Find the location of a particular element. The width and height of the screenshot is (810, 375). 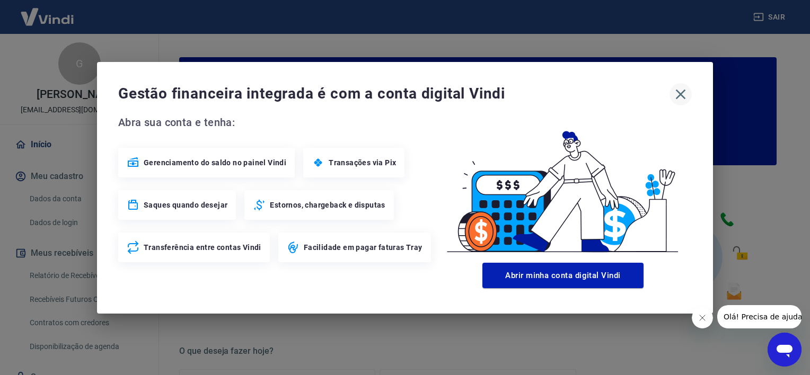

span: Transações via Pix is located at coordinates (362, 163).